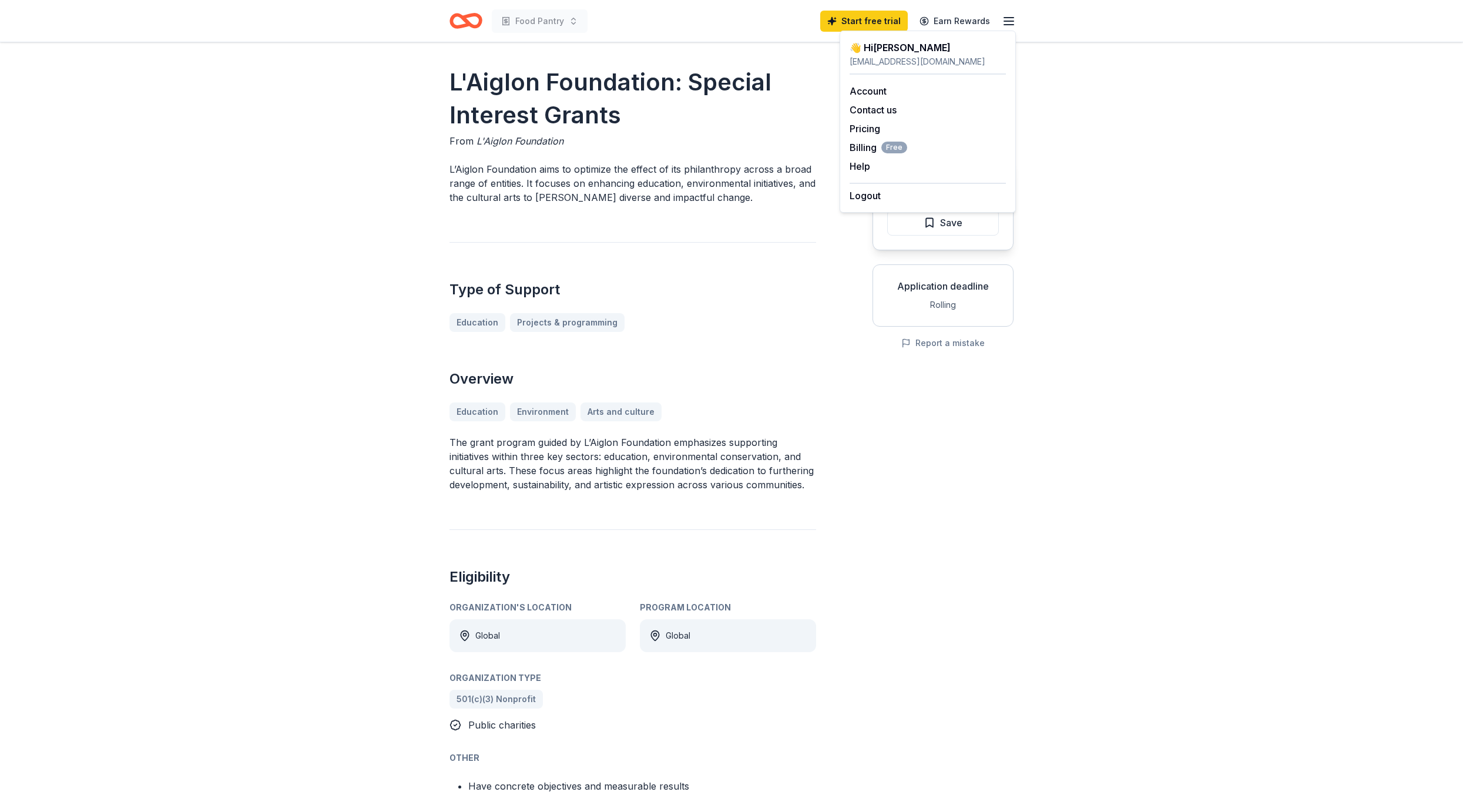 The image size is (1463, 792). What do you see at coordinates (873, 110) in the screenshot?
I see `button: Contact us` at bounding box center [873, 110].